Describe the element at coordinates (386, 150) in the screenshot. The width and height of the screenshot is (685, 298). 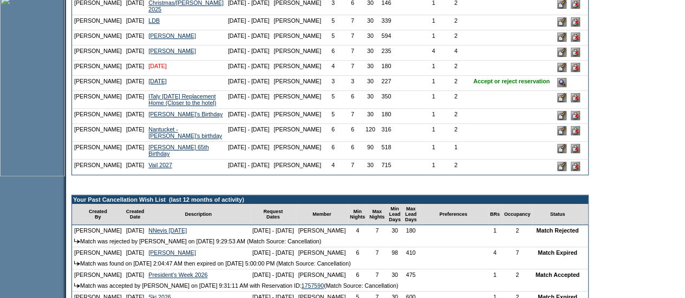
I see `td: 518` at that location.